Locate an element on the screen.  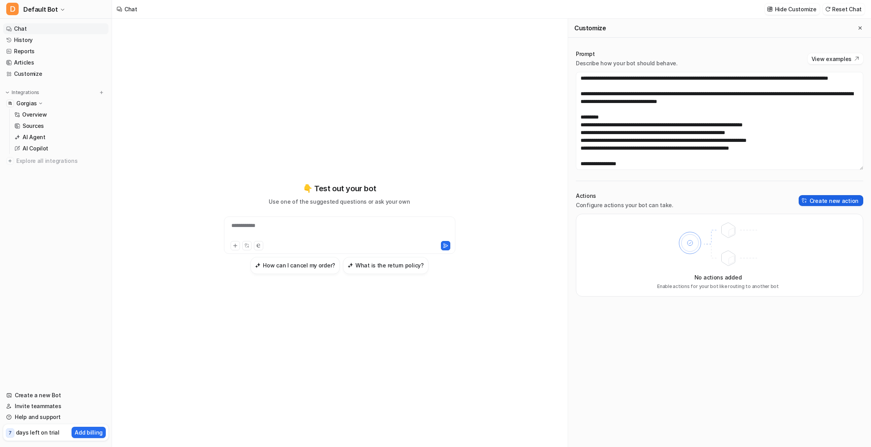
button: What is the return policy?What is the return policy? is located at coordinates (386, 266).